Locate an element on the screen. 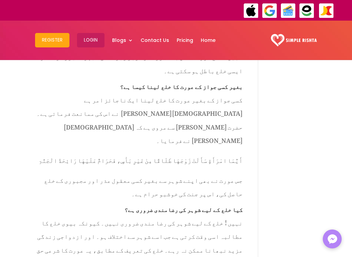  span: جس عورت نے بھی اپنے شوہر سے بغیر کسی معقول عذر اور مجبوری کے خلع حاصل کی، اس پر جنت کی خوشبو حرام... is located at coordinates (143, 185).